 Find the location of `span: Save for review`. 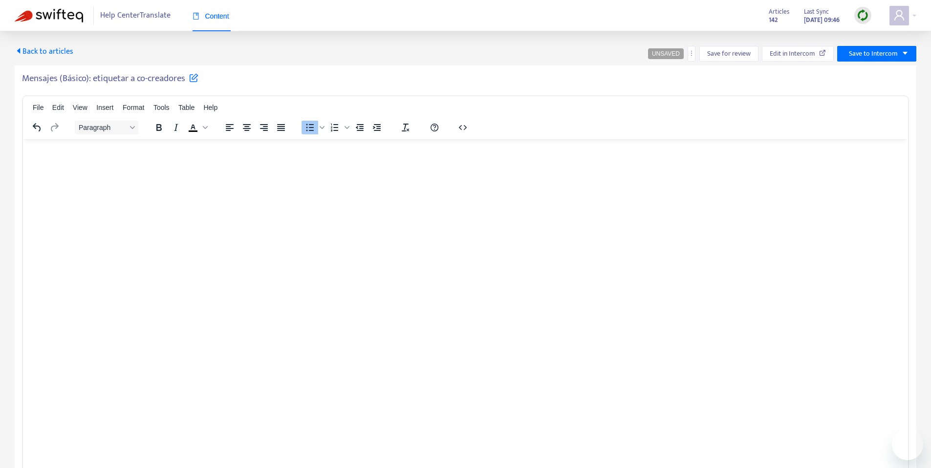

span: Save for review is located at coordinates (729, 54).